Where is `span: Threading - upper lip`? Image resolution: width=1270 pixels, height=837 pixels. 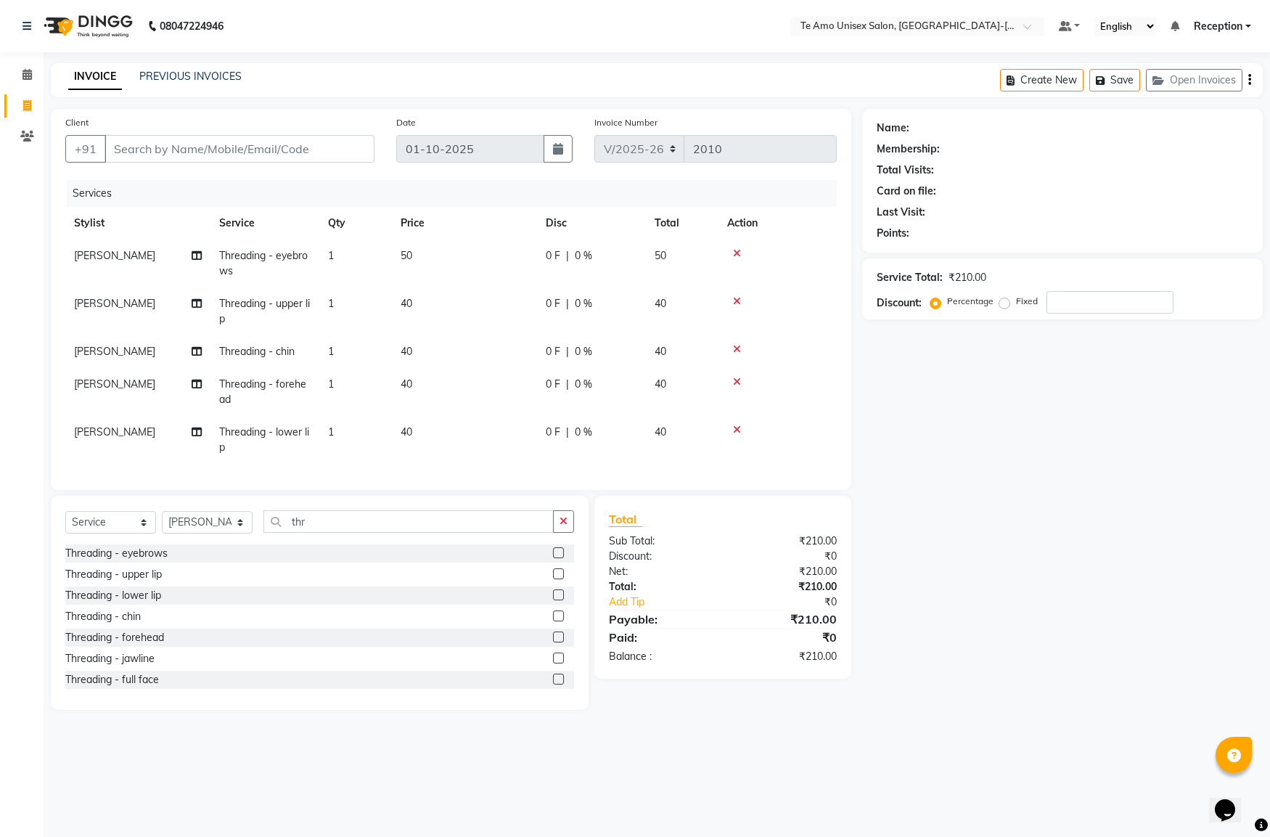
span: Threading - upper lip is located at coordinates (264, 311).